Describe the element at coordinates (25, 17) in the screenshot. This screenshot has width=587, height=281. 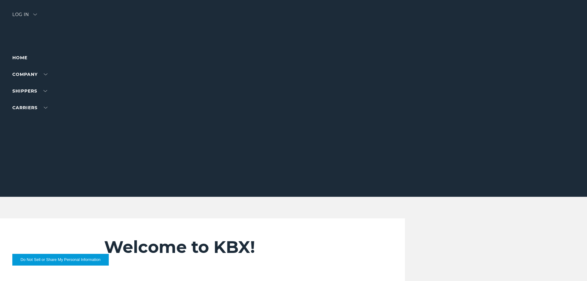
I see `div: Log in` at that location.